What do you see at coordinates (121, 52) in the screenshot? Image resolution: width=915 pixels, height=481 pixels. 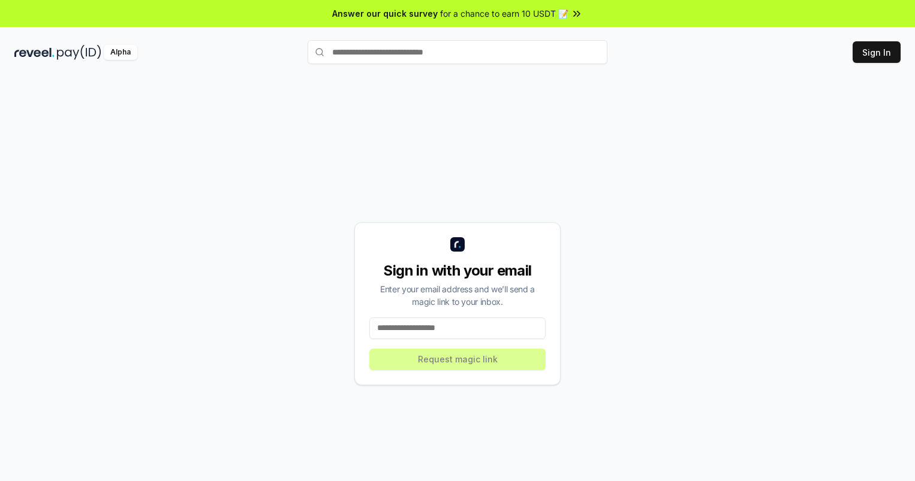 I see `div: Alpha` at bounding box center [121, 52].